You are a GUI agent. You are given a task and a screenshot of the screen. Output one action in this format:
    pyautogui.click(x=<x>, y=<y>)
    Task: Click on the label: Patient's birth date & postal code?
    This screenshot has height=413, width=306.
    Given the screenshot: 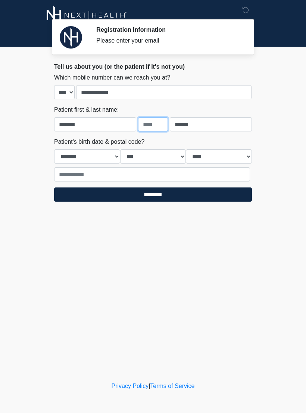 What is the action you would take?
    pyautogui.click(x=99, y=142)
    